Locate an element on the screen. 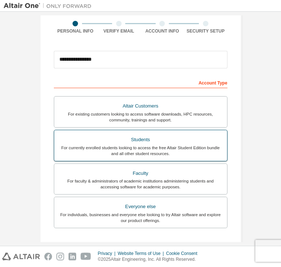 This screenshot has height=267, width=281. div: Account Info is located at coordinates (162, 31).